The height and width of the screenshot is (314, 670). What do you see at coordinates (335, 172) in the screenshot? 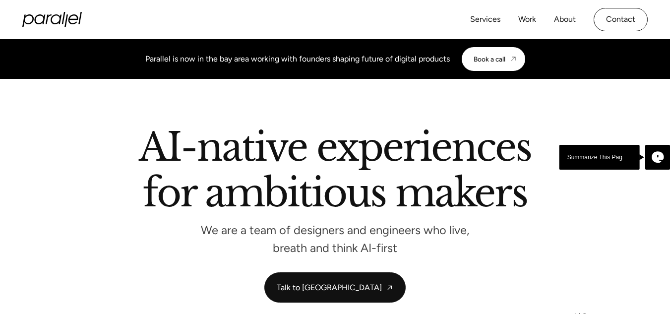
I see `h2: AI-native experiences for ambitious makers` at bounding box center [335, 172].